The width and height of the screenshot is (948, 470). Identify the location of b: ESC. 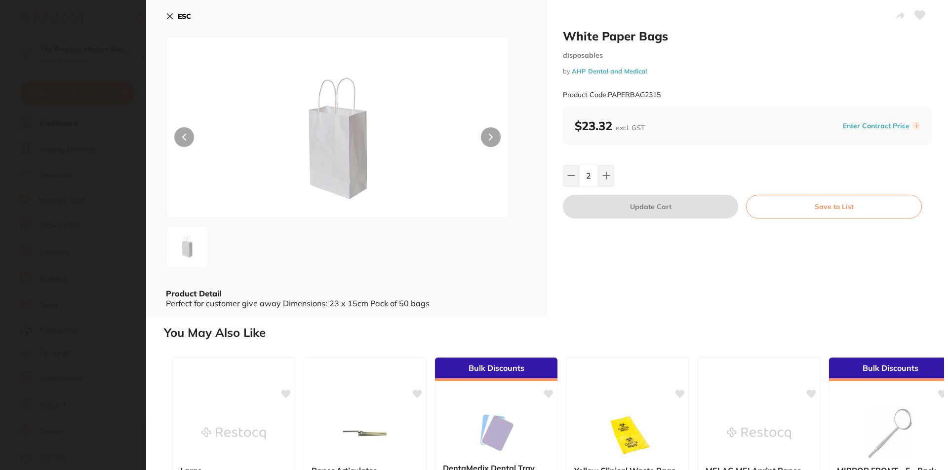
(184, 16).